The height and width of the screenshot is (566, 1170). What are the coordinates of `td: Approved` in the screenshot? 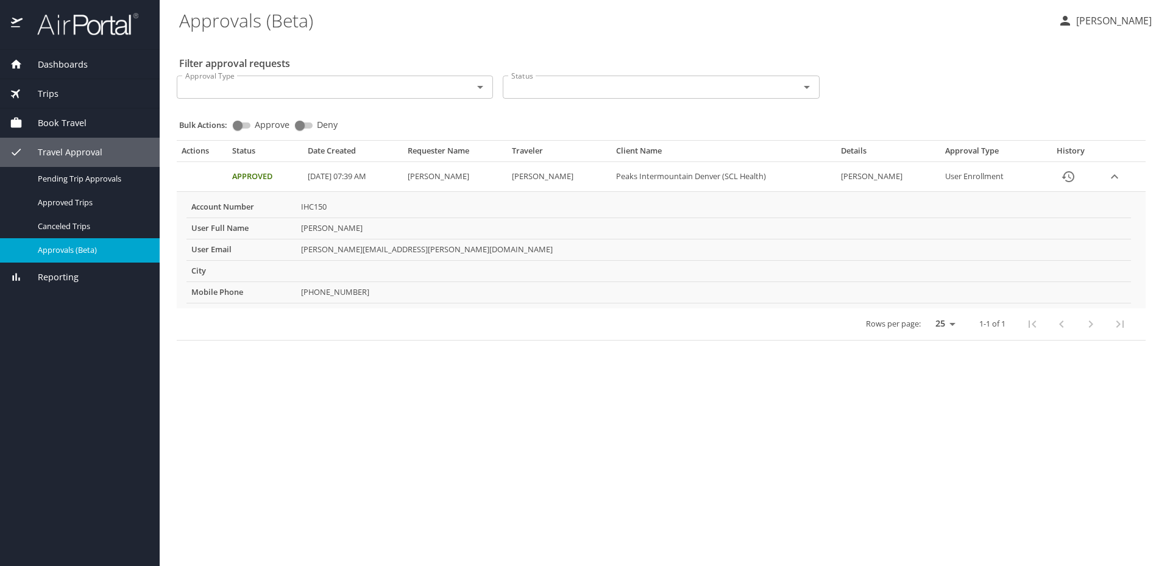 It's located at (264, 177).